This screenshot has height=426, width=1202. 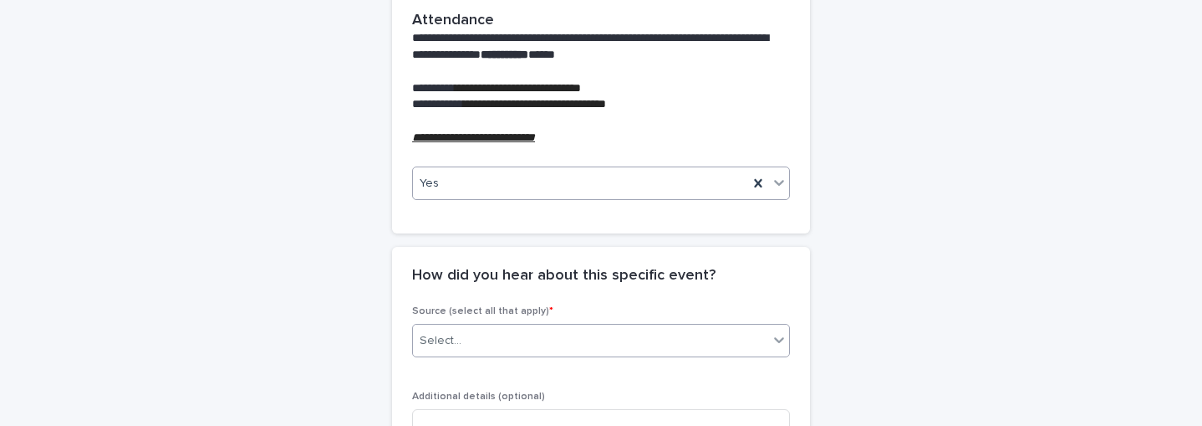 What do you see at coordinates (482, 311) in the screenshot?
I see `span: Source (select all that apply)` at bounding box center [482, 311].